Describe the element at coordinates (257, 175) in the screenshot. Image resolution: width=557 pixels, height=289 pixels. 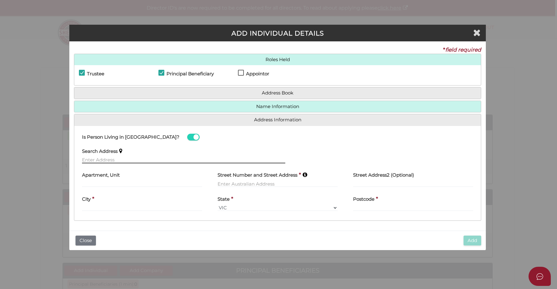
I see `h4: Street Number and Street Address` at that location.